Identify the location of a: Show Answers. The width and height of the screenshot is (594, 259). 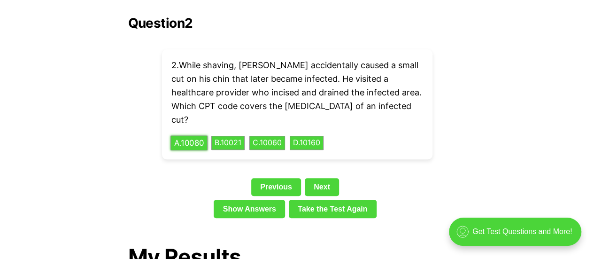
(249, 208).